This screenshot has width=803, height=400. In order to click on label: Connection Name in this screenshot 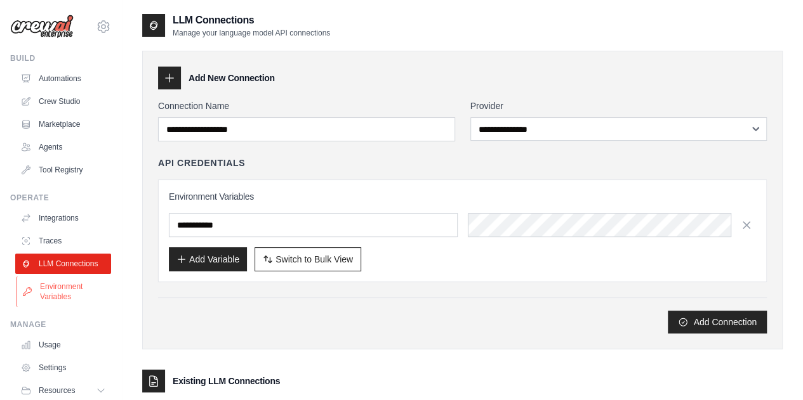, I will do `click(307, 106)`.